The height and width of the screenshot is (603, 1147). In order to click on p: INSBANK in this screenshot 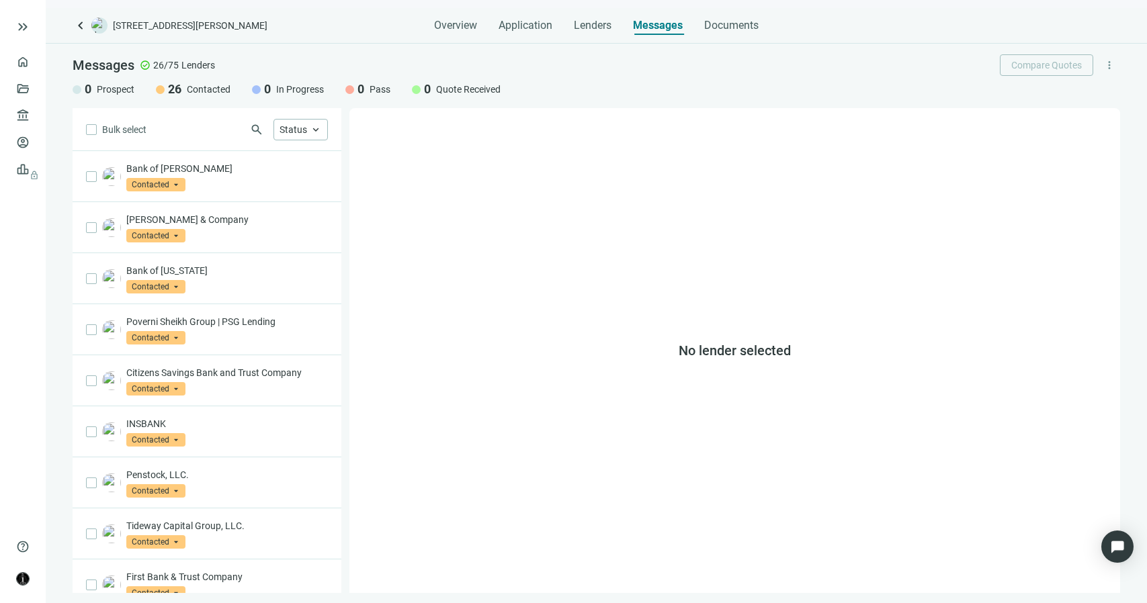, I will do `click(227, 424)`.